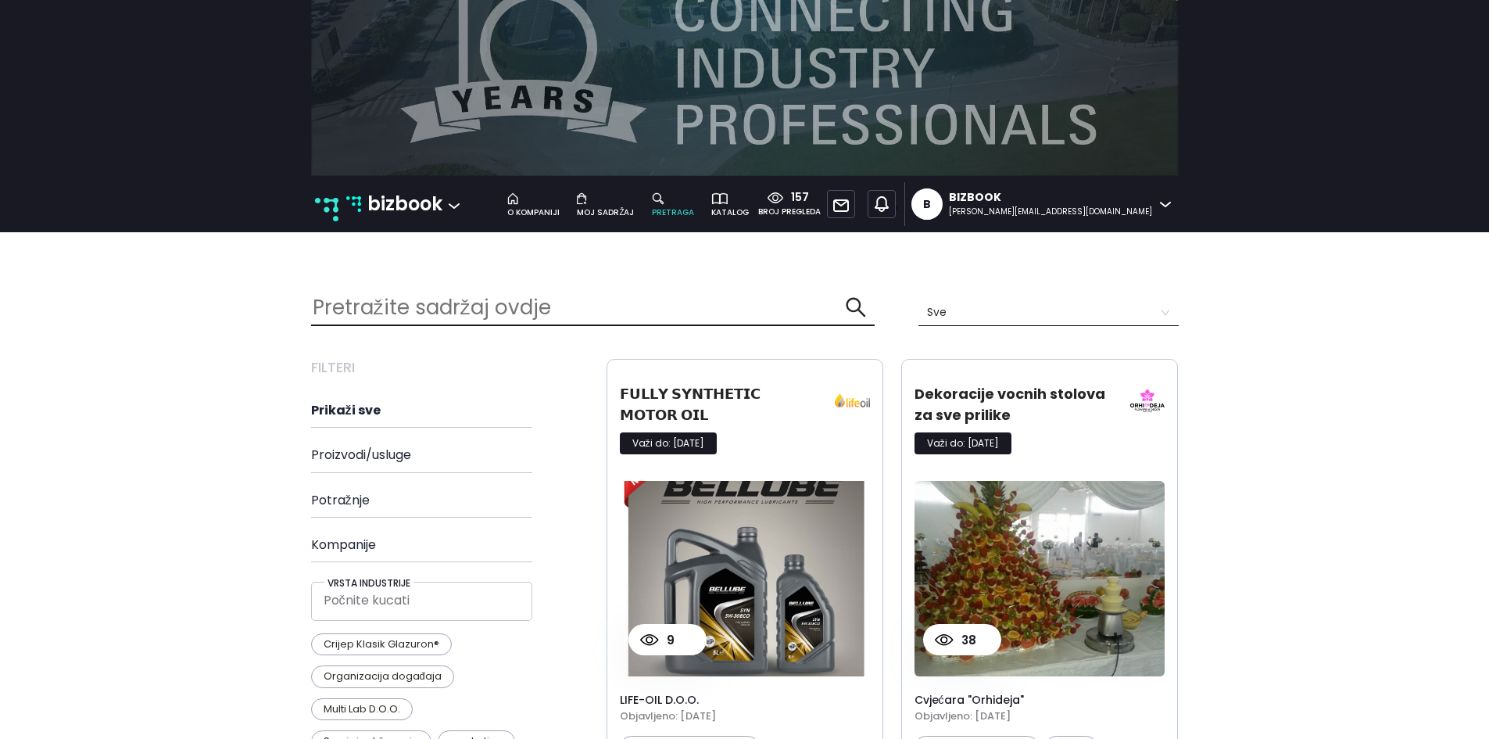 The width and height of the screenshot is (1489, 739). I want to click on span: search, so click(856, 307).